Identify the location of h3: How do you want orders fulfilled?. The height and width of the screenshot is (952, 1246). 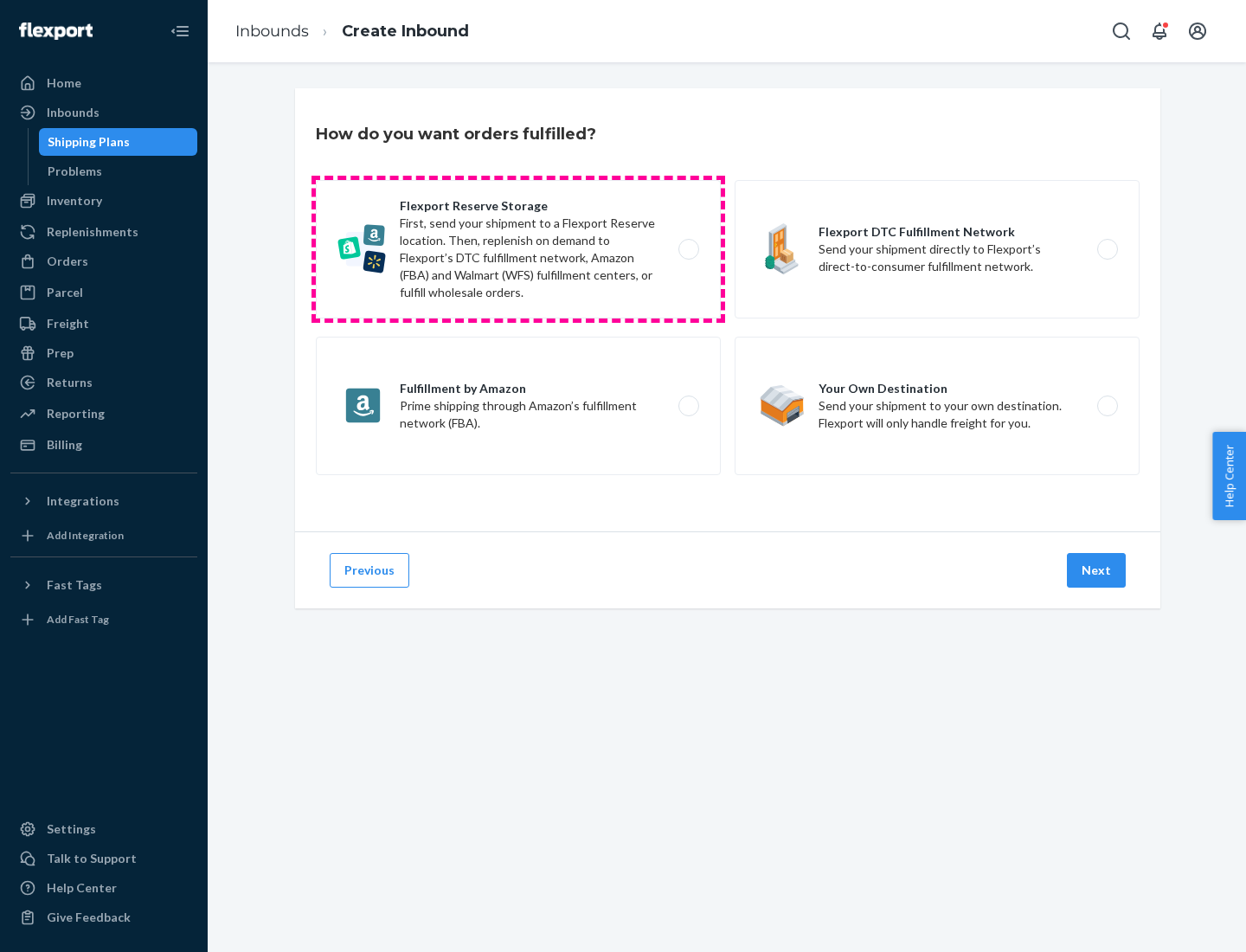
(456, 134).